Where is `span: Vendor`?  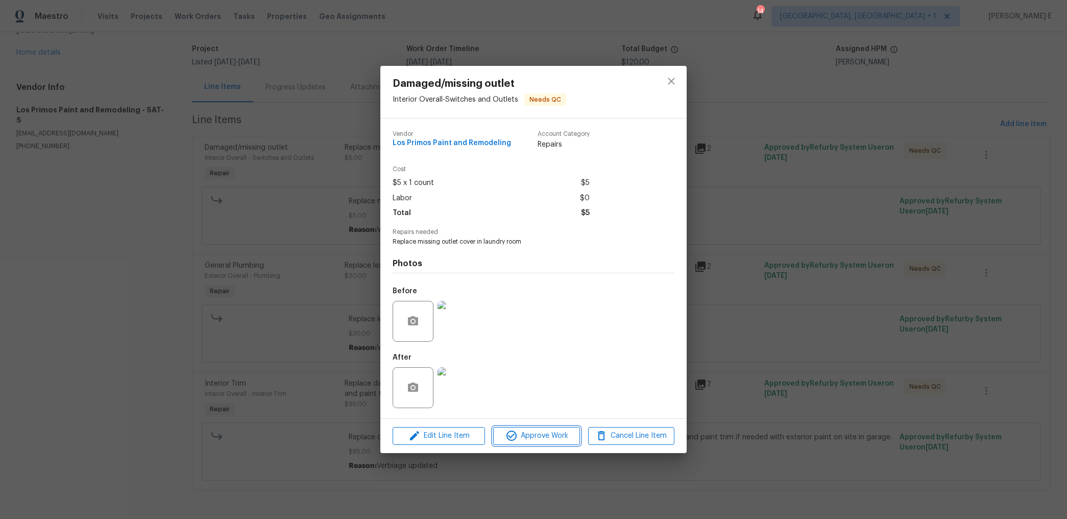
span: Vendor is located at coordinates (452, 134).